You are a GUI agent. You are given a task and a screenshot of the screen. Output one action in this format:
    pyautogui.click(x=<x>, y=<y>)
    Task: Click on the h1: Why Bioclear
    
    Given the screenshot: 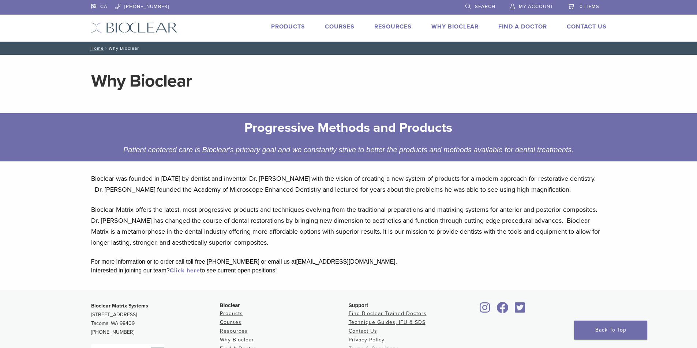 What is the action you would take?
    pyautogui.click(x=348, y=81)
    